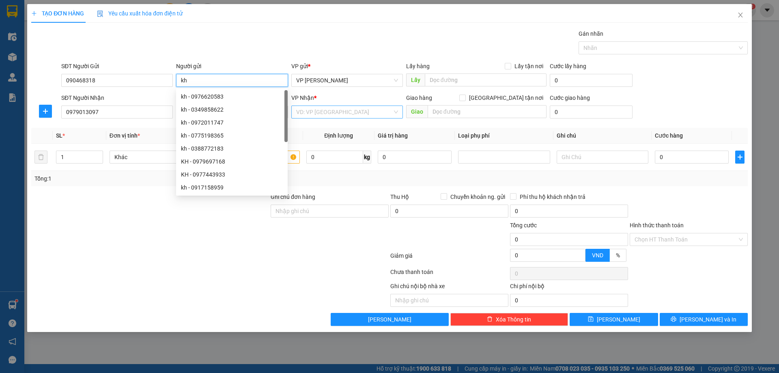 This screenshot has width=779, height=373. I want to click on div: Tổng: 1, so click(168, 178).